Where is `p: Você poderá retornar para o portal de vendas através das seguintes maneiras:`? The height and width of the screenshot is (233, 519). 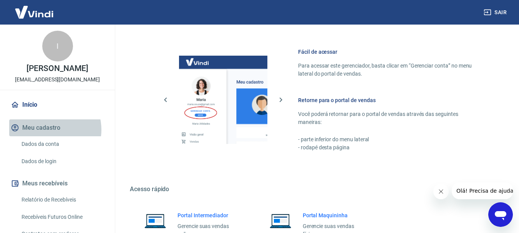
p: Você poderá retornar para o portal de vendas através das seguintes maneiras: is located at coordinates (390, 118).